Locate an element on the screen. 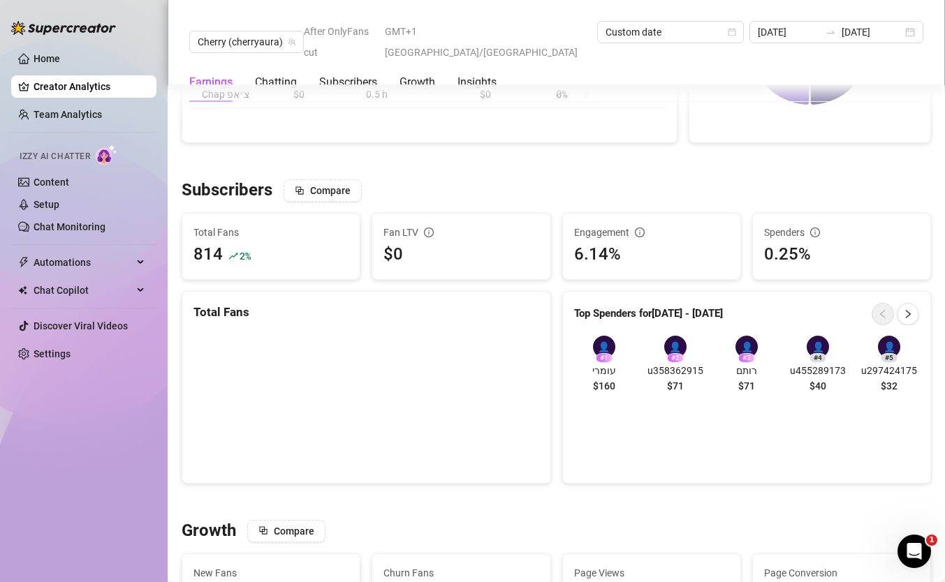 The width and height of the screenshot is (945, 582). div: # 2 is located at coordinates (675, 358).